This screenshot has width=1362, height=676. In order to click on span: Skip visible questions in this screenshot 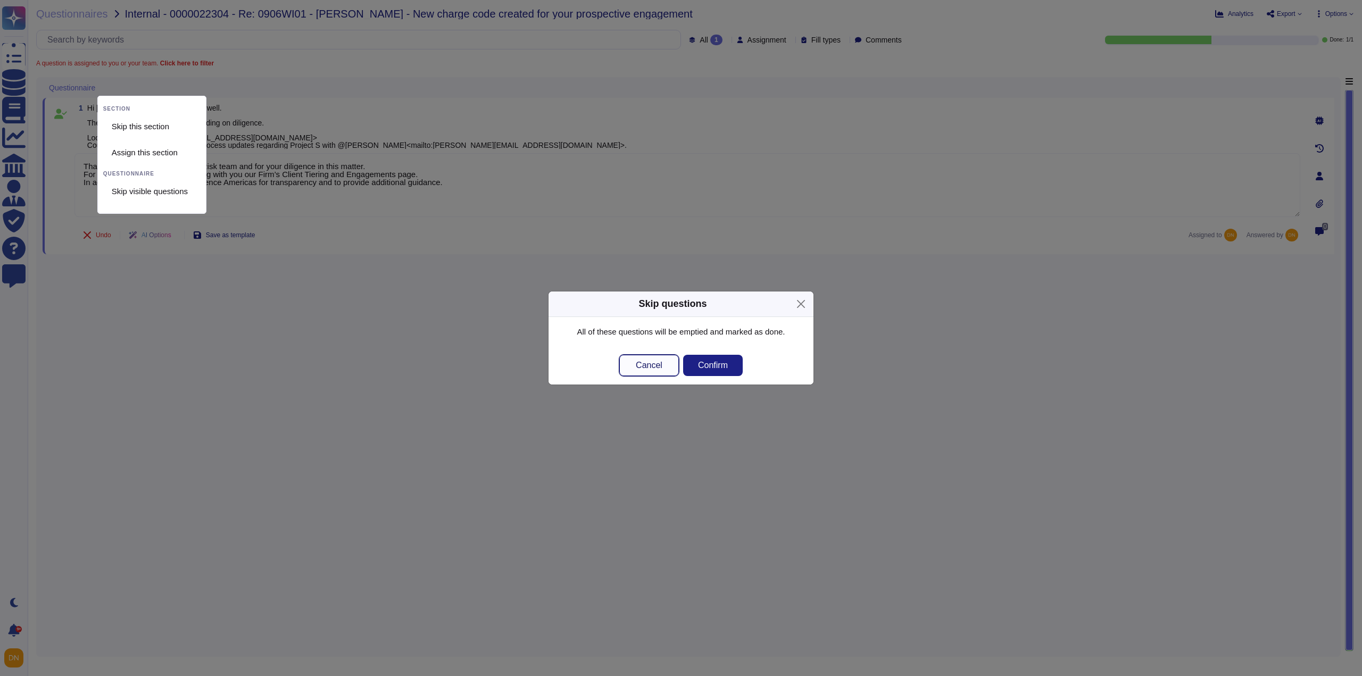, I will do `click(150, 192)`.